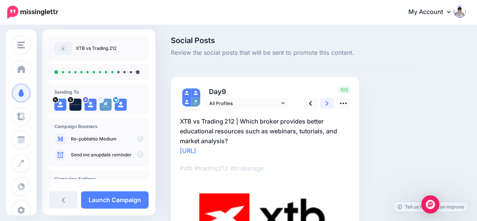  I want to click on a: Tell us how we can improve, so click(431, 206).